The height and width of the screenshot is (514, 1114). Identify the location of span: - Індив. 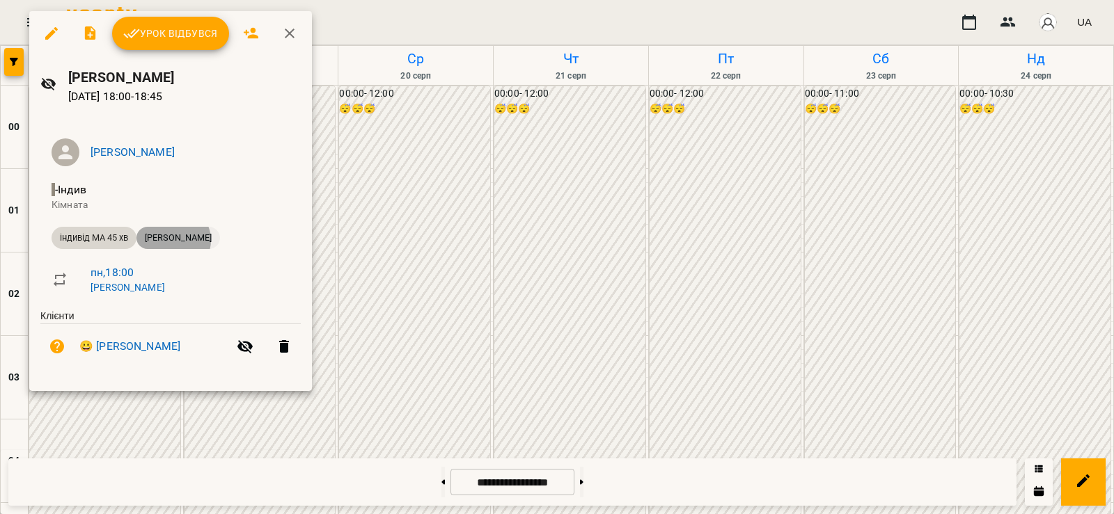
(70, 189).